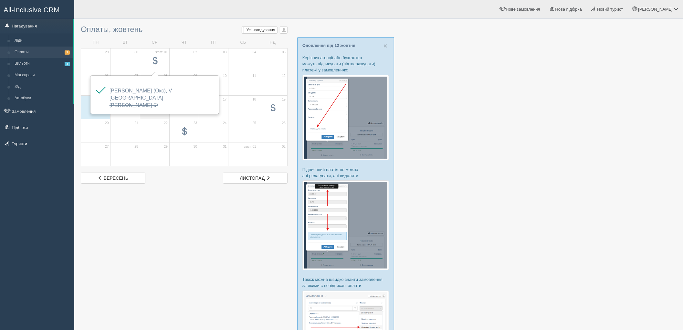 The width and height of the screenshot is (683, 330). What do you see at coordinates (136, 147) in the screenshot?
I see `span: 28` at bounding box center [136, 147].